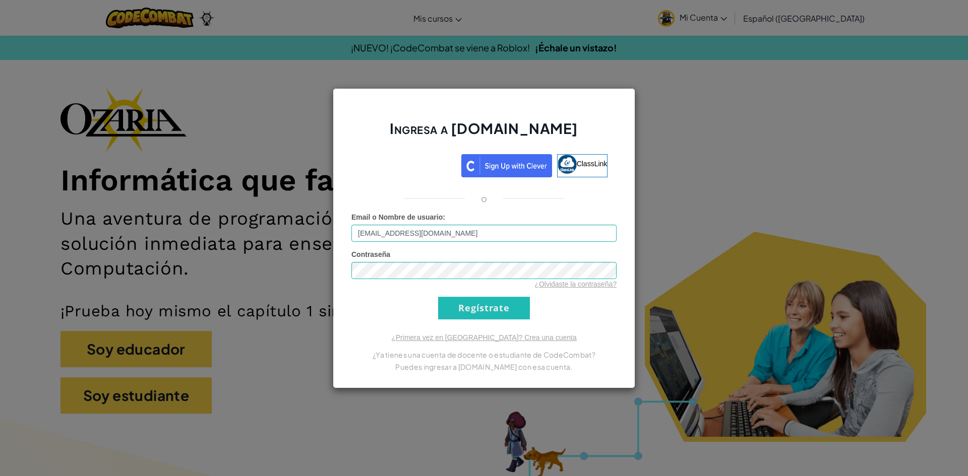 The image size is (968, 476). I want to click on img: clever_sso_button@2x.png, so click(507, 166).